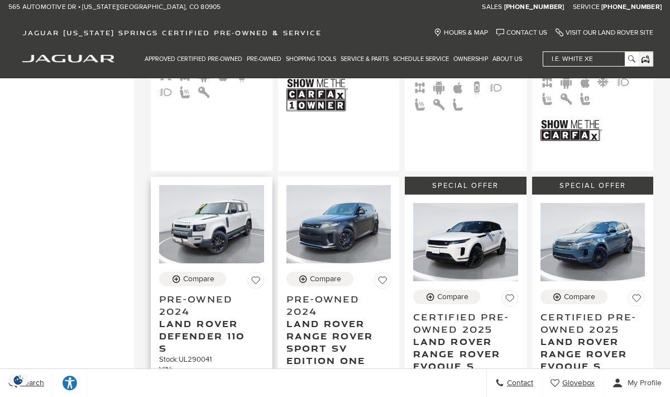  I want to click on span: Leather Seats, so click(458, 103).